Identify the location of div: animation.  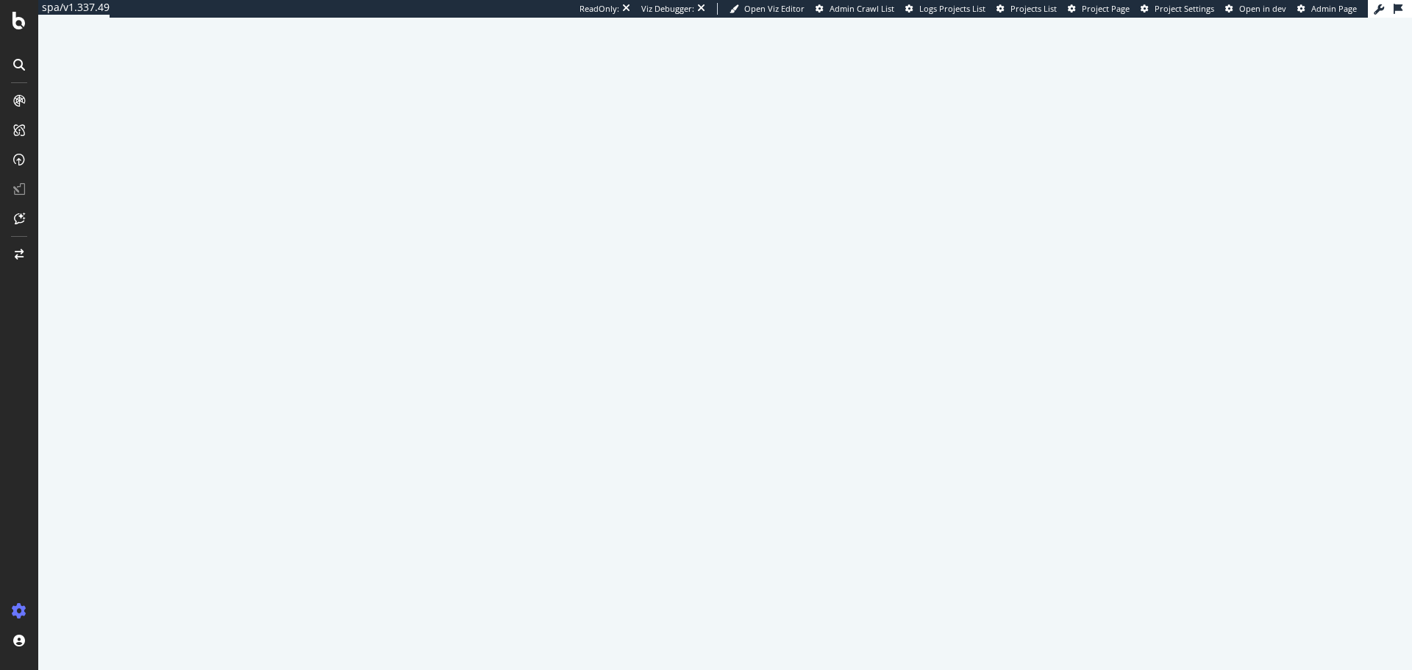
(725, 332).